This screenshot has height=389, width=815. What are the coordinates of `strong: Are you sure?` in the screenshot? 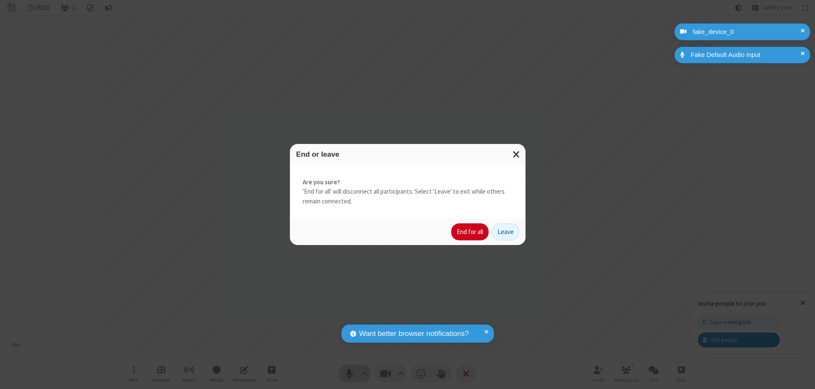 It's located at (408, 182).